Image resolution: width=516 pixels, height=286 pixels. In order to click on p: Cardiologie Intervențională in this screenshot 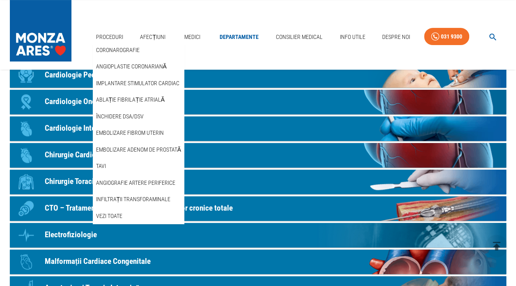, I will do `click(88, 128)`.